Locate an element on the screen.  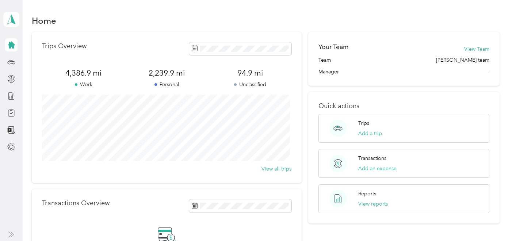
p: Trips Overview is located at coordinates (64, 46).